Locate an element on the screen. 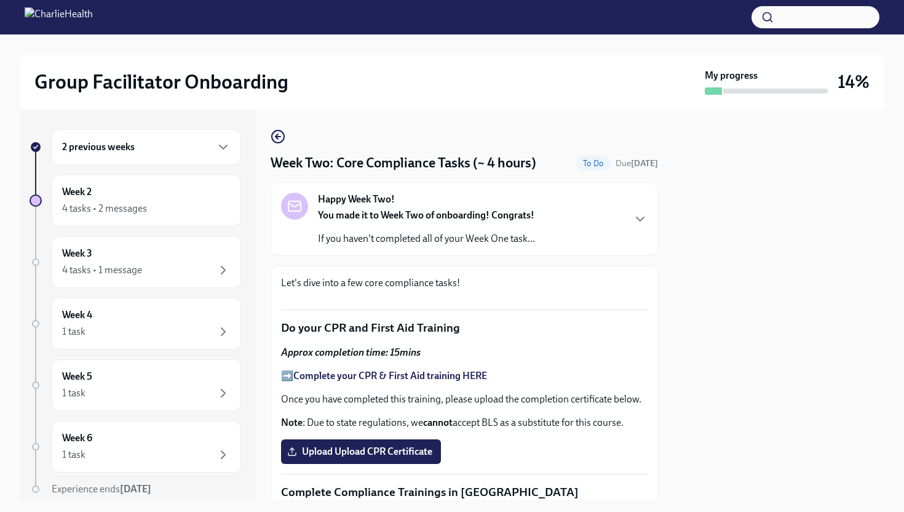 This screenshot has height=512, width=904. strong: Complete your CPR & First Aid training HERE is located at coordinates (390, 375).